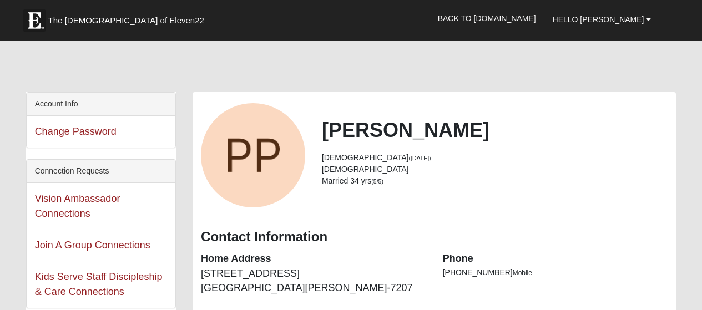 The width and height of the screenshot is (702, 310). I want to click on li: Married 34 yrs, so click(494, 181).